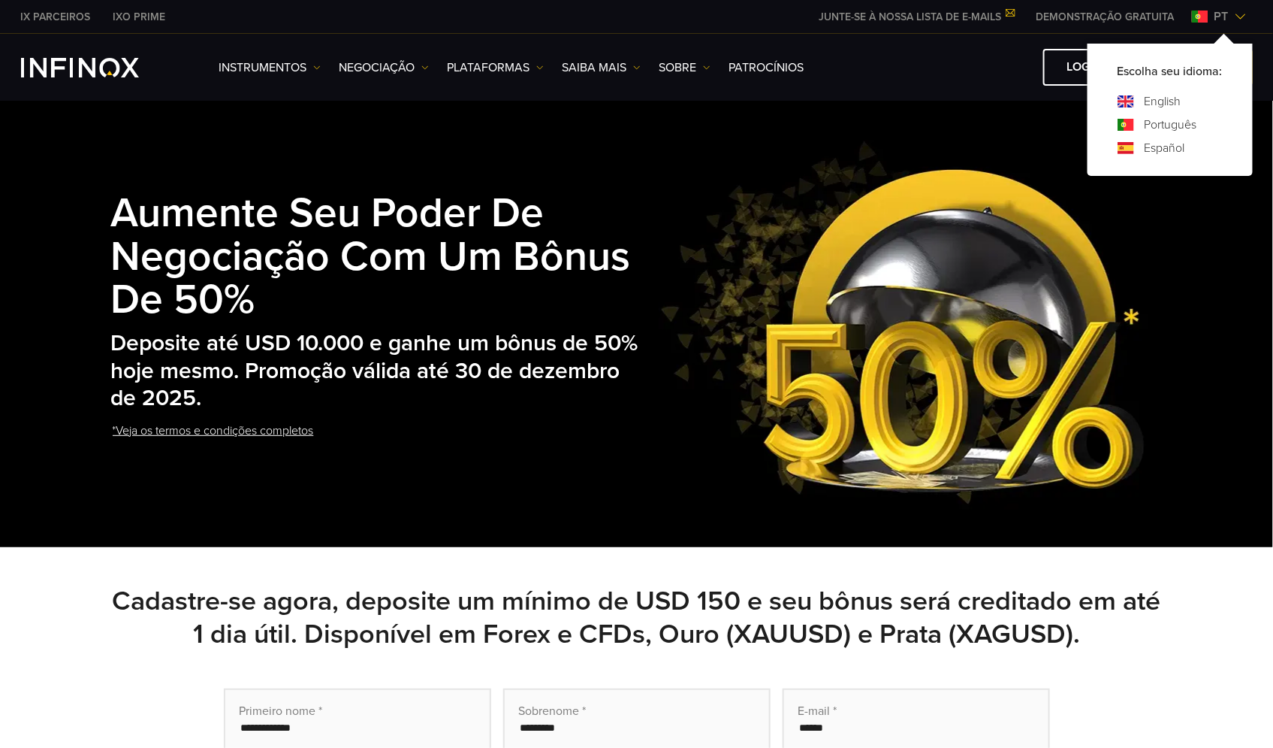  Describe the element at coordinates (496, 68) in the screenshot. I see `a: PLATAFORMAS` at that location.